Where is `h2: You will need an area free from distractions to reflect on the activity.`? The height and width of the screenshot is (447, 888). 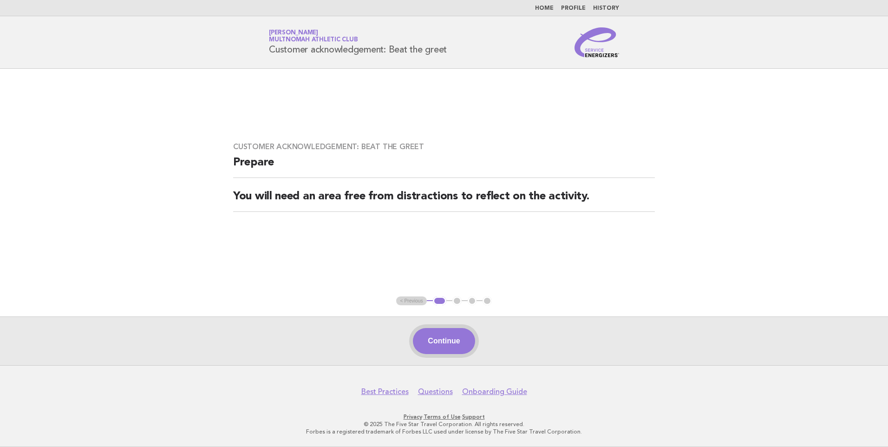
h2: You will need an area free from distractions to reflect on the activity. is located at coordinates (444, 200).